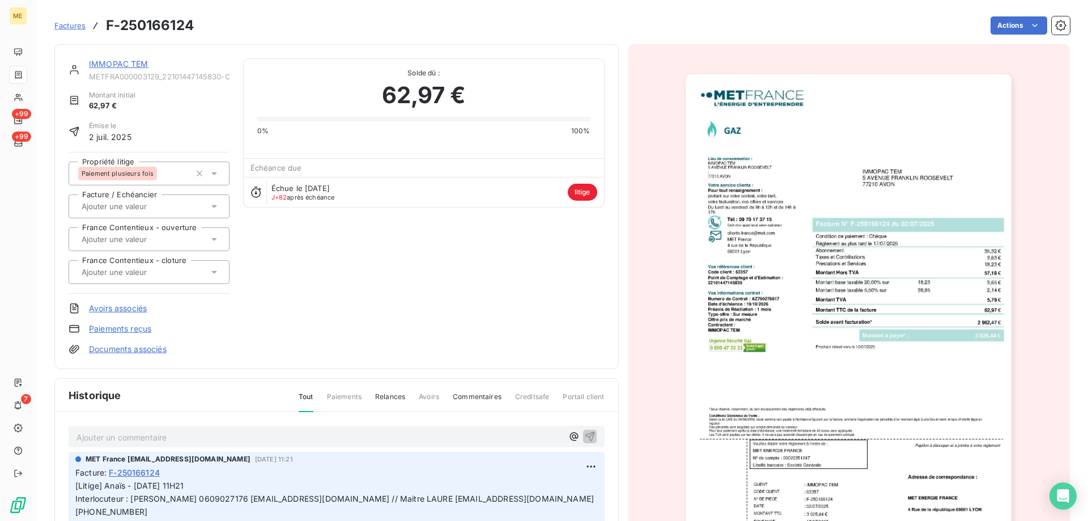  What do you see at coordinates (159, 77) in the screenshot?
I see `span: METFRA000003129_22101447145830-CA1` at bounding box center [159, 77].